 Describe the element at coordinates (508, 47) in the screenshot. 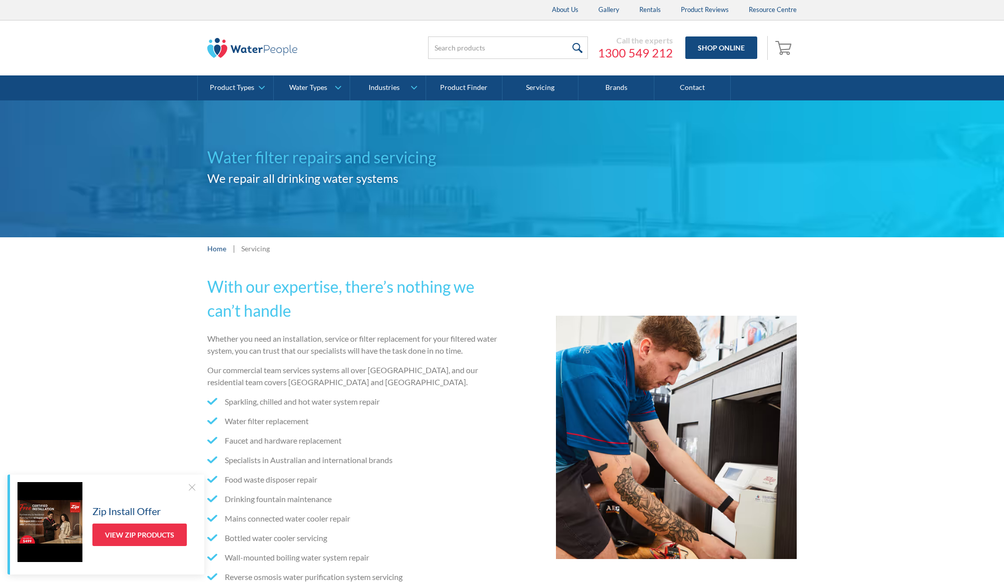

I see `input: Search products` at that location.